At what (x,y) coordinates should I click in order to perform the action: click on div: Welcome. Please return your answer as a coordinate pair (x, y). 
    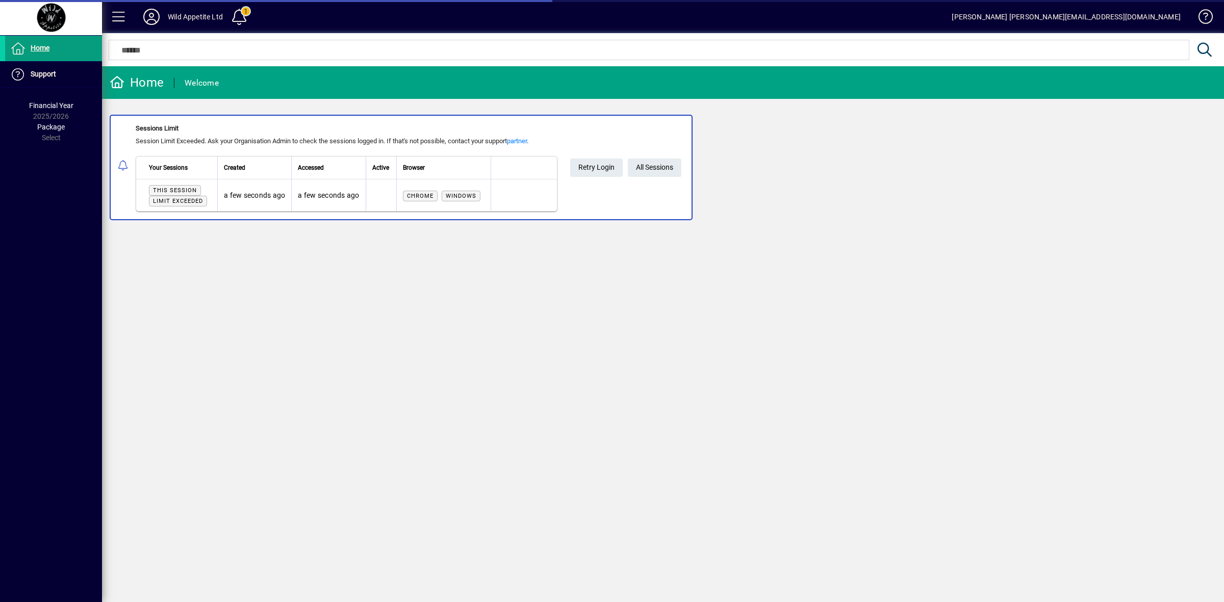
    Looking at the image, I should click on (201, 83).